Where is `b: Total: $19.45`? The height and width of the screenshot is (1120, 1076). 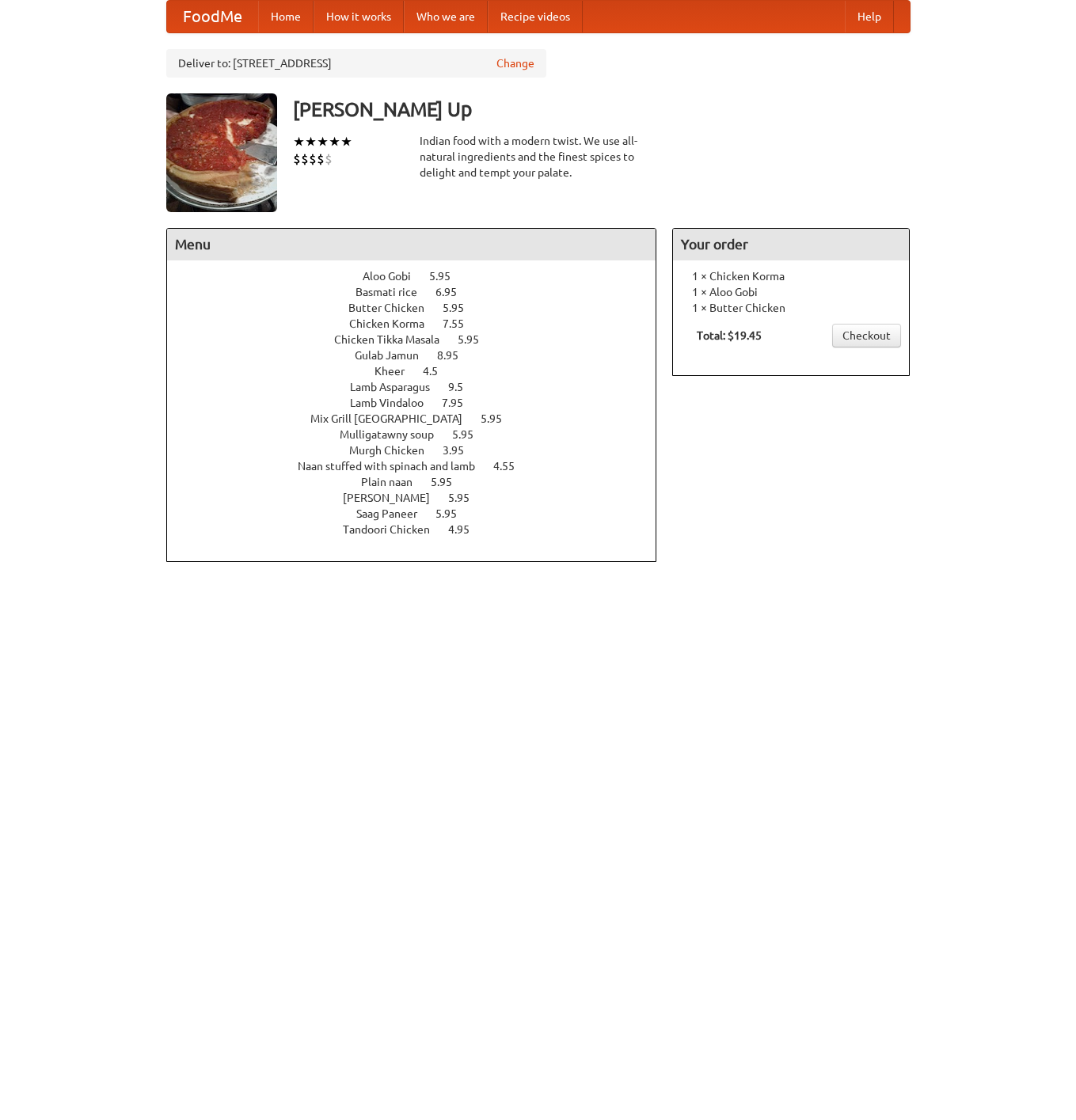 b: Total: $19.45 is located at coordinates (729, 336).